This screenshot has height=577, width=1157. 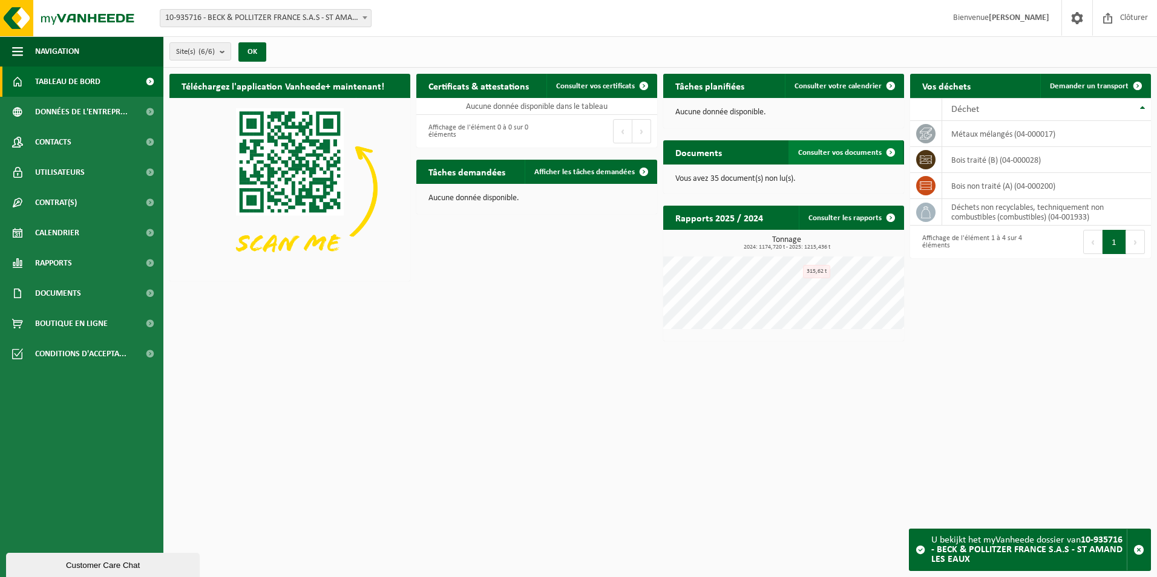 What do you see at coordinates (965, 110) in the screenshot?
I see `span: Déchet` at bounding box center [965, 110].